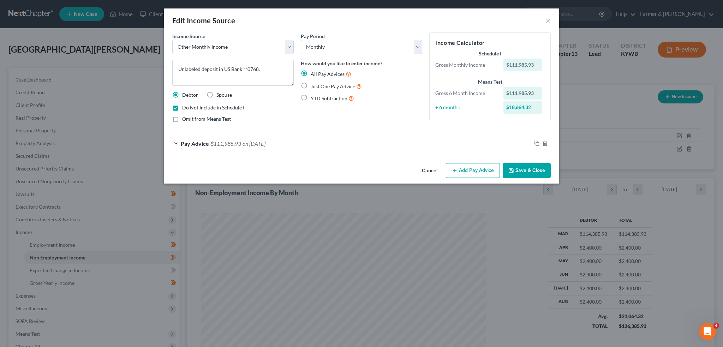 Image resolution: width=723 pixels, height=347 pixels. Describe the element at coordinates (490, 43) in the screenshot. I see `h5: Income Calculator` at that location.